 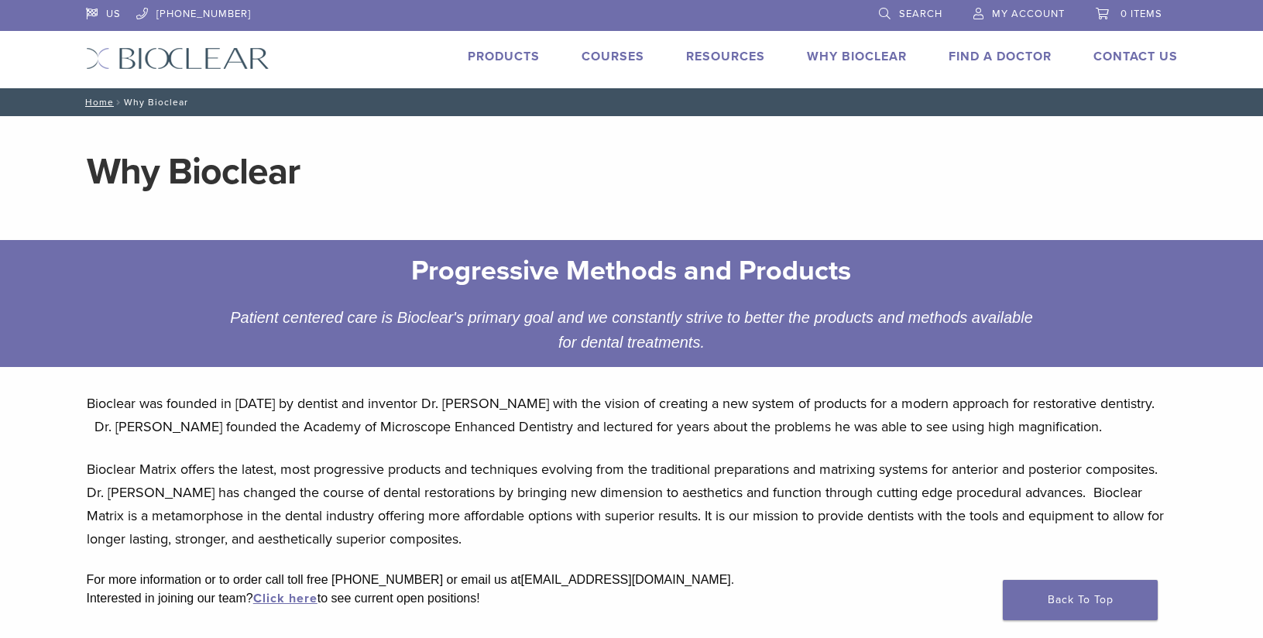 What do you see at coordinates (632, 504) in the screenshot?
I see `p: Bioclear Matrix offers the latest, most progressive products and techniques evolving from the tra...` at bounding box center [632, 504].